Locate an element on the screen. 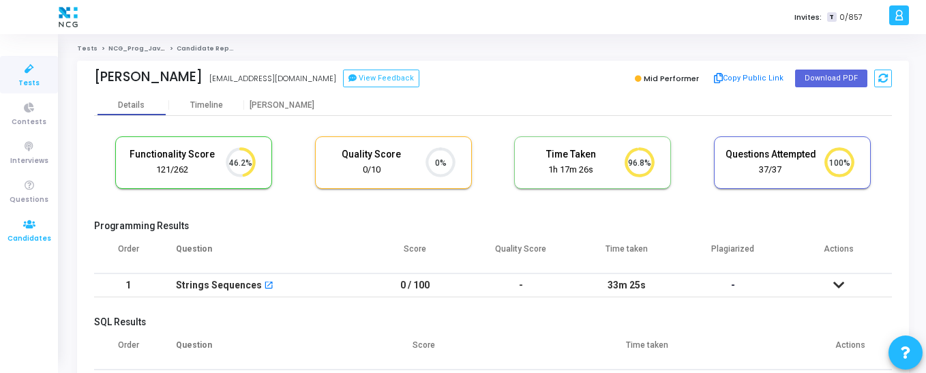 This screenshot has height=373, width=926. h5: Quality Score is located at coordinates (372, 154).